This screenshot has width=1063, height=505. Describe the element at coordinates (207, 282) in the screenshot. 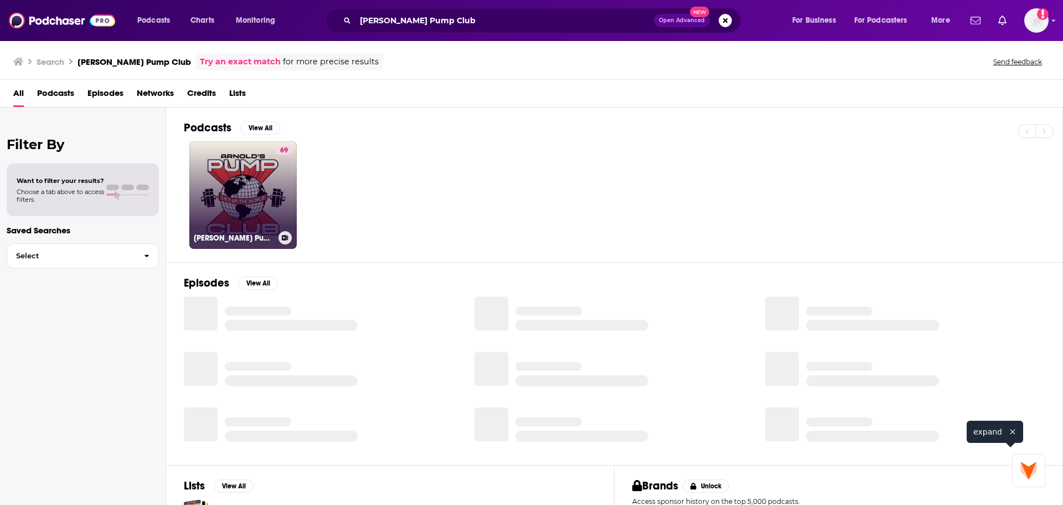

I see `h2: Episodes` at that location.